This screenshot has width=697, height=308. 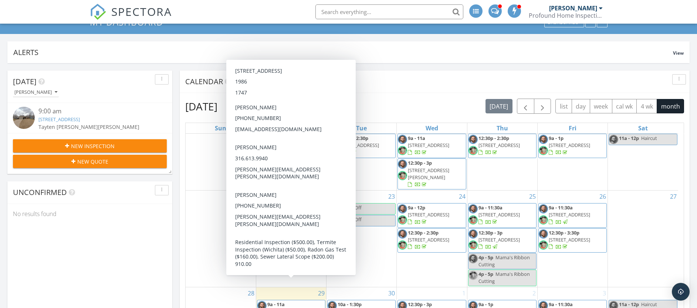 I want to click on a: Sunday, so click(x=220, y=128).